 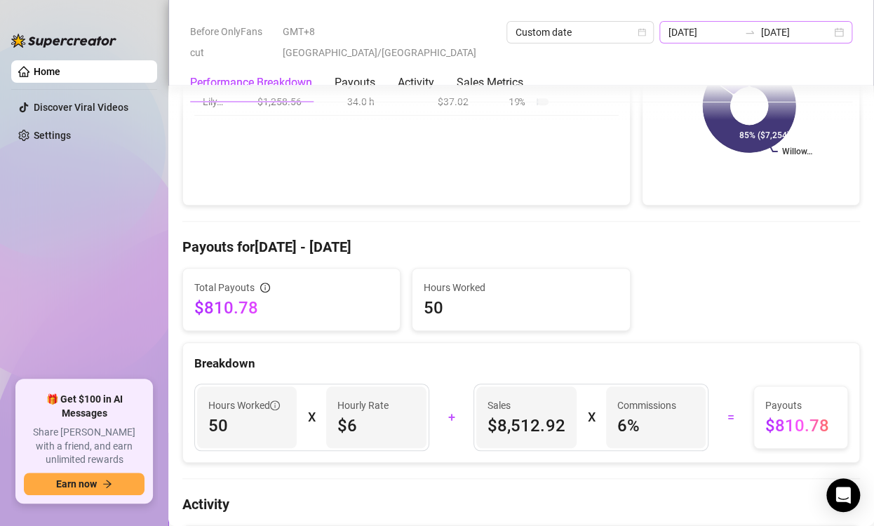 What do you see at coordinates (521, 505) in the screenshot?
I see `h4: Activity` at bounding box center [521, 505].